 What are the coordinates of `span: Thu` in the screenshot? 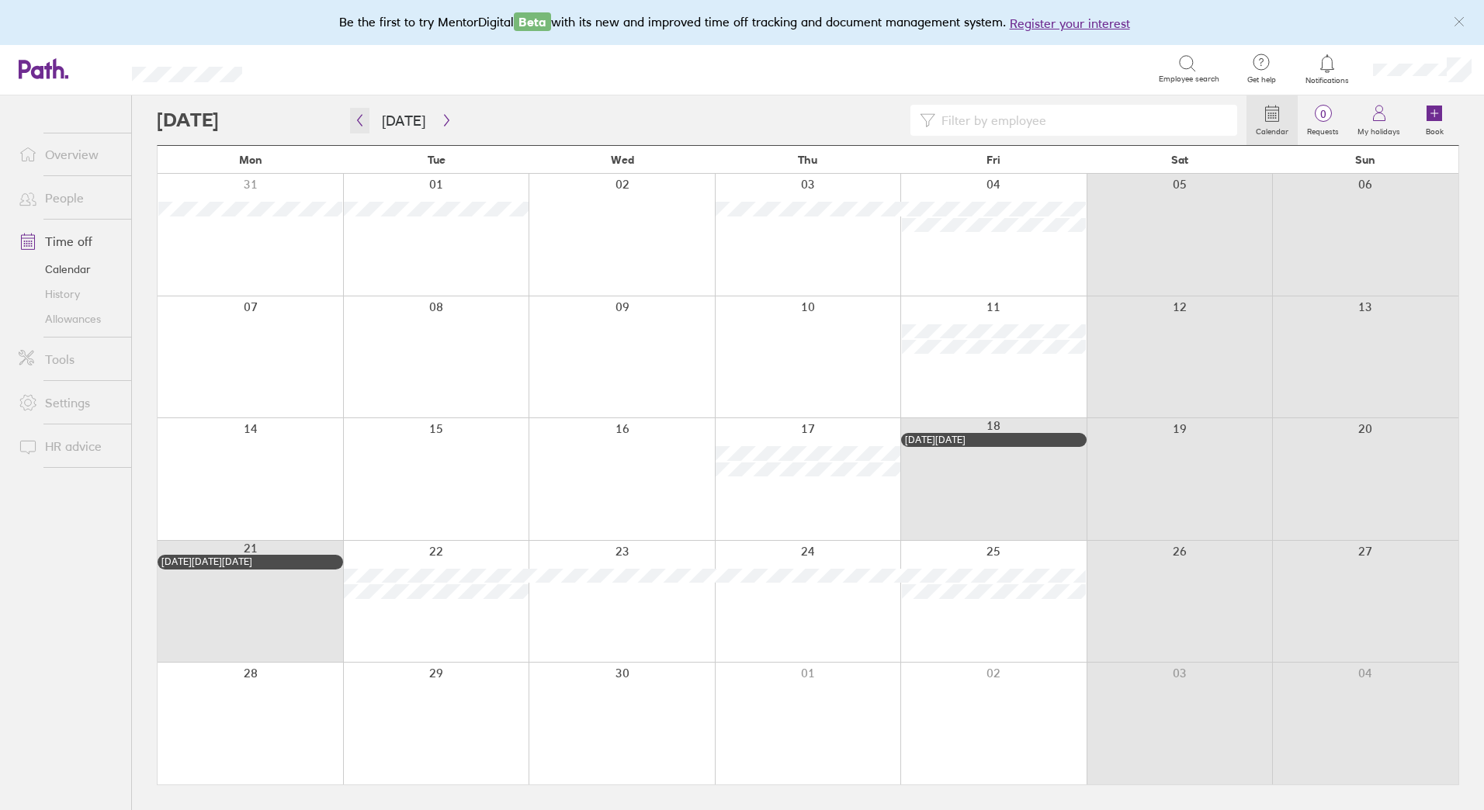 It's located at (807, 160).